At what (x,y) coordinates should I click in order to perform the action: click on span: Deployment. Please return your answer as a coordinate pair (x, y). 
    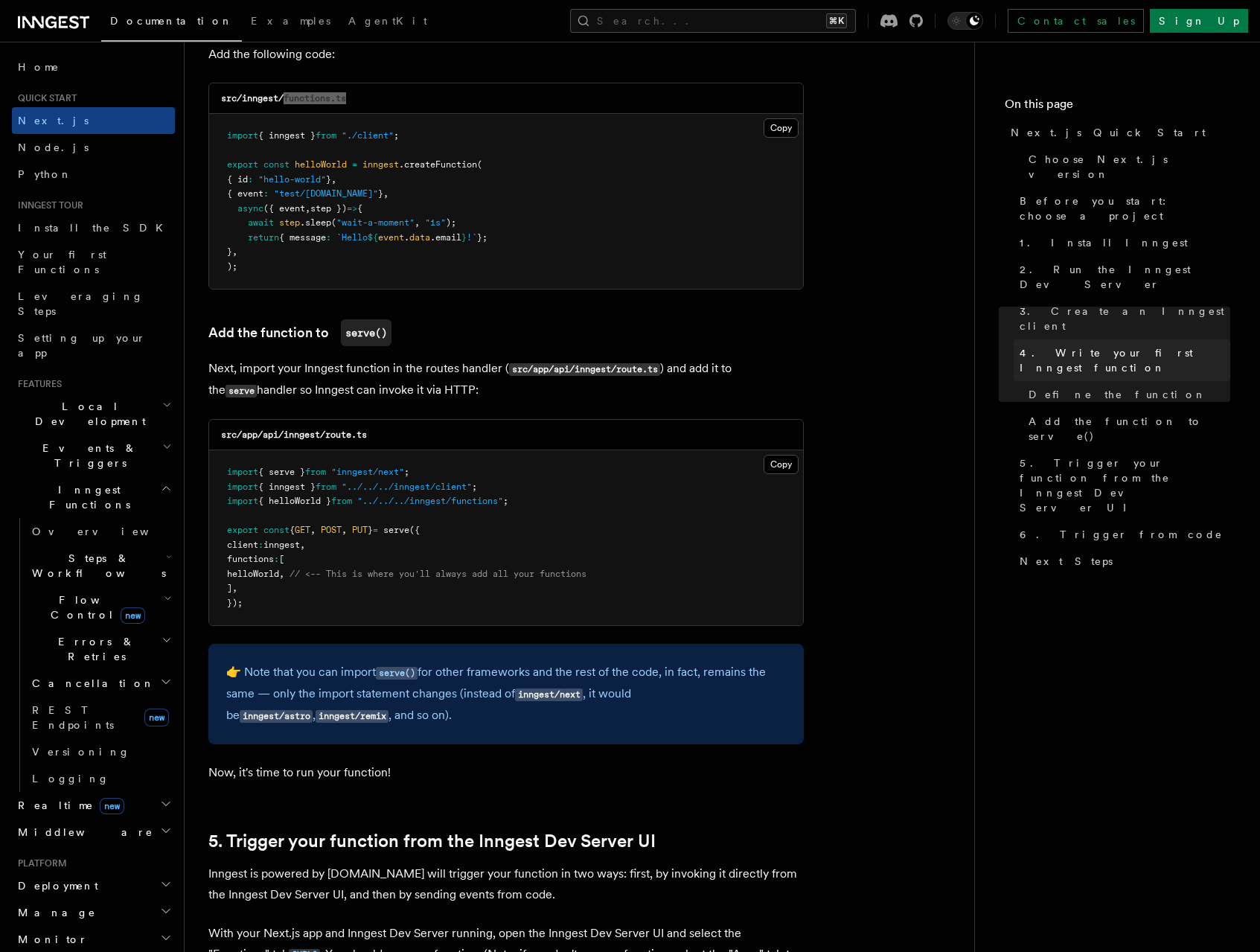
    Looking at the image, I should click on (55, 885).